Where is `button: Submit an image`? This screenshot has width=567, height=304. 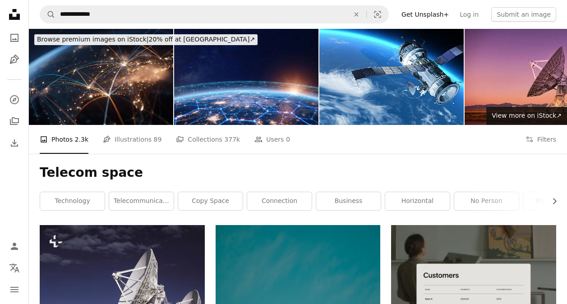 button: Submit an image is located at coordinates (524, 14).